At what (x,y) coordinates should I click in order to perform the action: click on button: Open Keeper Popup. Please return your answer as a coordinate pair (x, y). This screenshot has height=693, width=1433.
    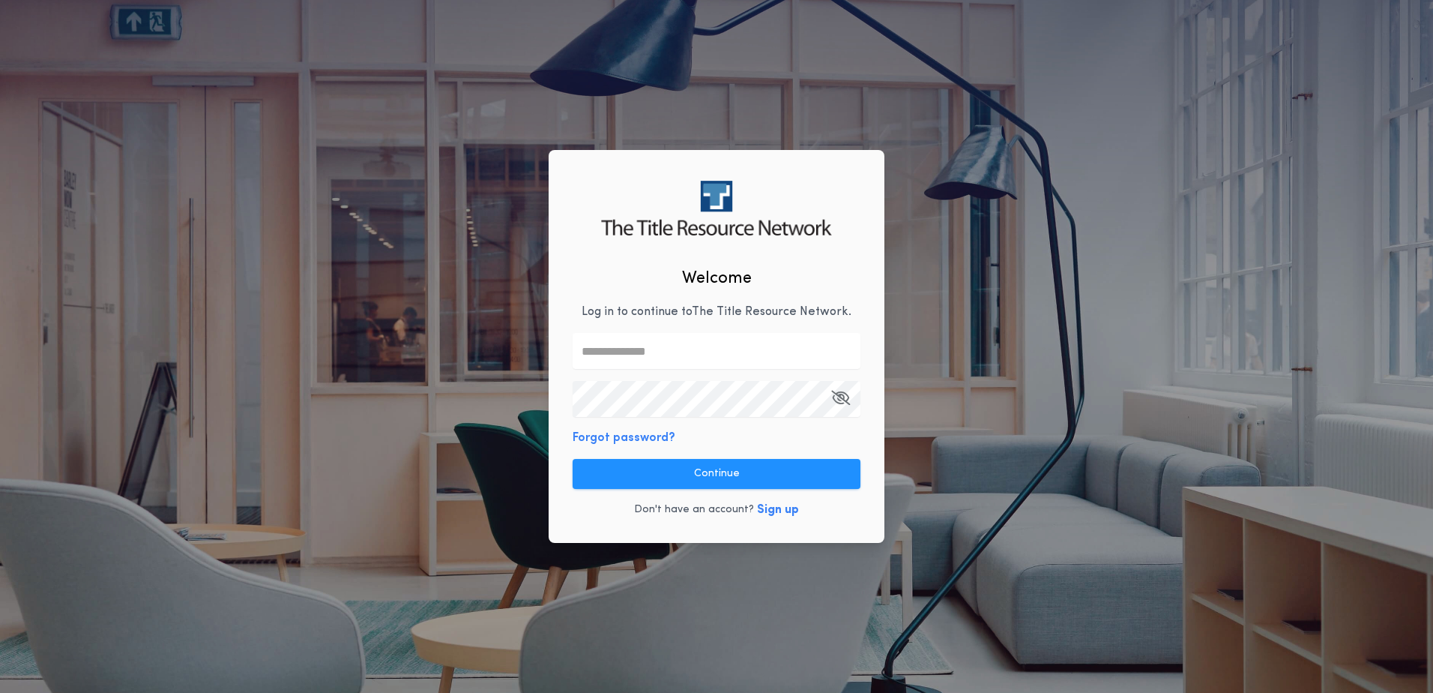
    Looking at the image, I should click on (840, 399).